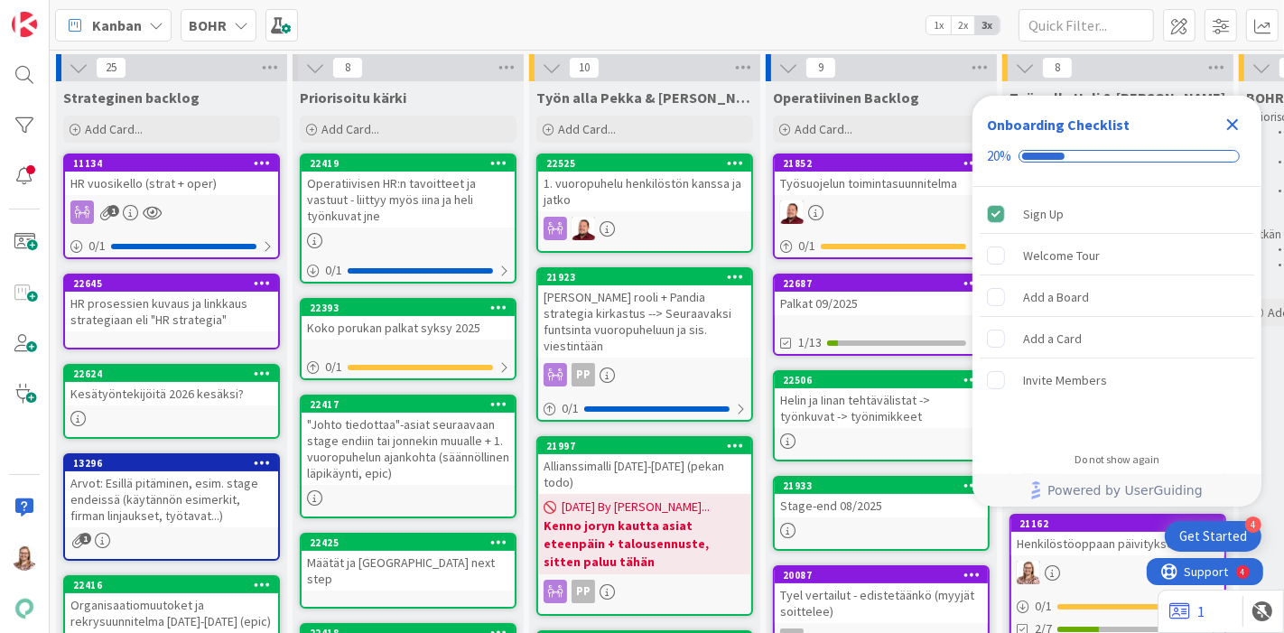  What do you see at coordinates (885, 163) in the screenshot?
I see `div: 21852` at bounding box center [885, 163].